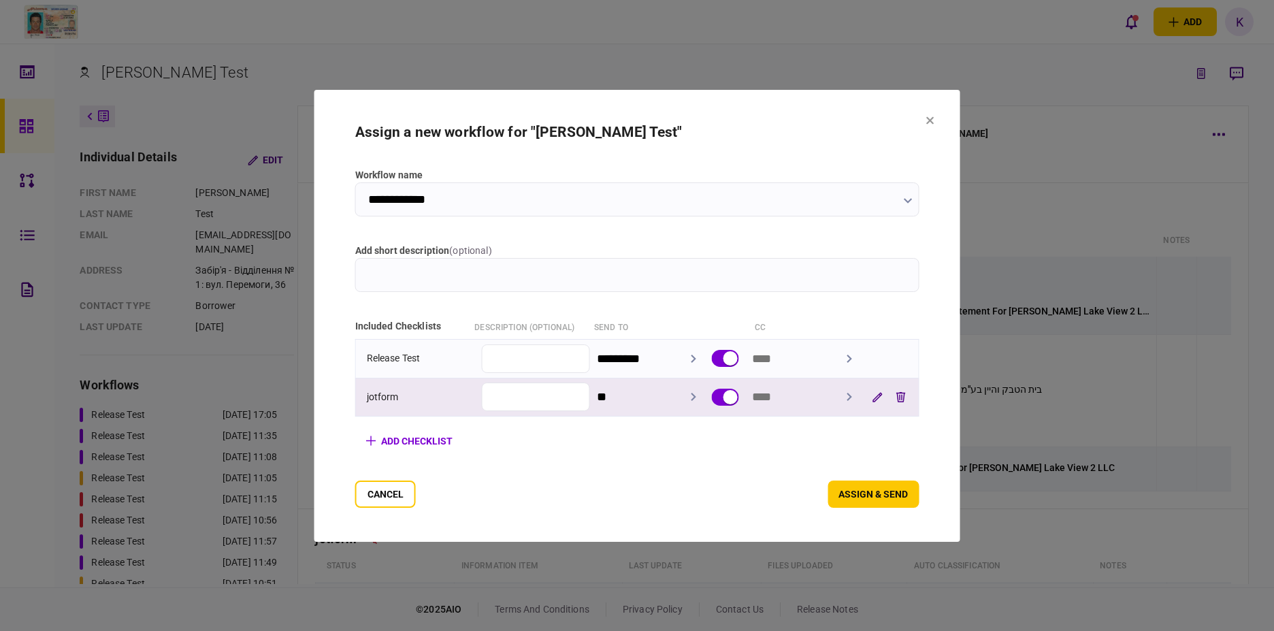  What do you see at coordinates (470, 250) in the screenshot?
I see `span: ( optional )` at bounding box center [470, 250].